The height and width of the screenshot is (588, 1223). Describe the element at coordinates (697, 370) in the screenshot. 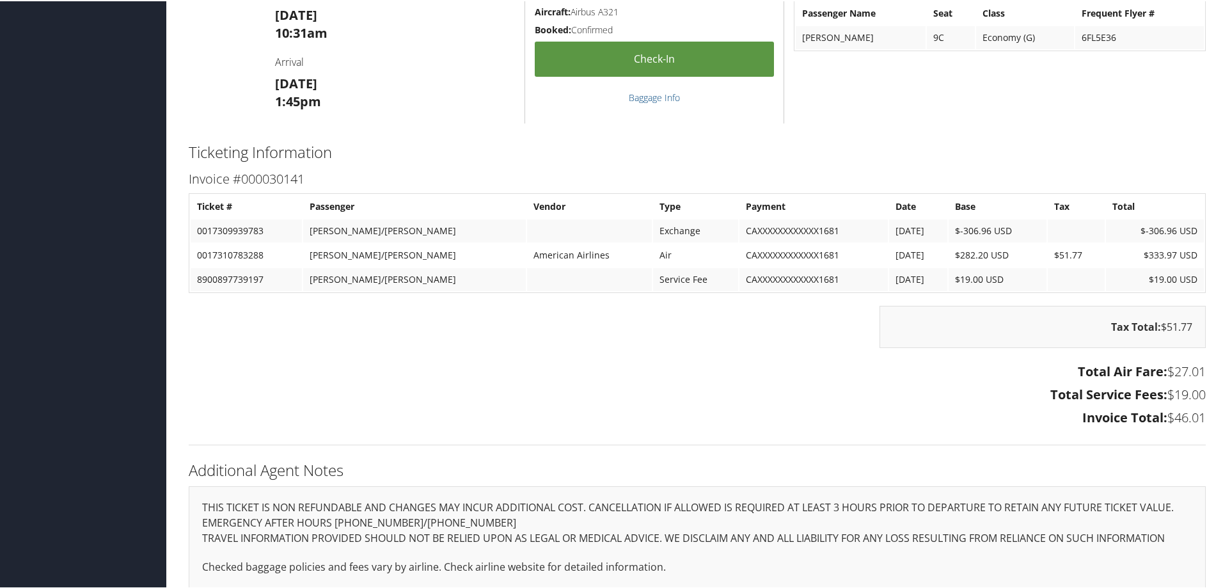

I see `h3: $27.01` at that location.